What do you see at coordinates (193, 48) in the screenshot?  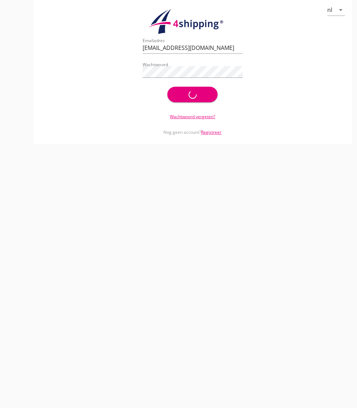 I see `input: Emailadres` at bounding box center [193, 48].